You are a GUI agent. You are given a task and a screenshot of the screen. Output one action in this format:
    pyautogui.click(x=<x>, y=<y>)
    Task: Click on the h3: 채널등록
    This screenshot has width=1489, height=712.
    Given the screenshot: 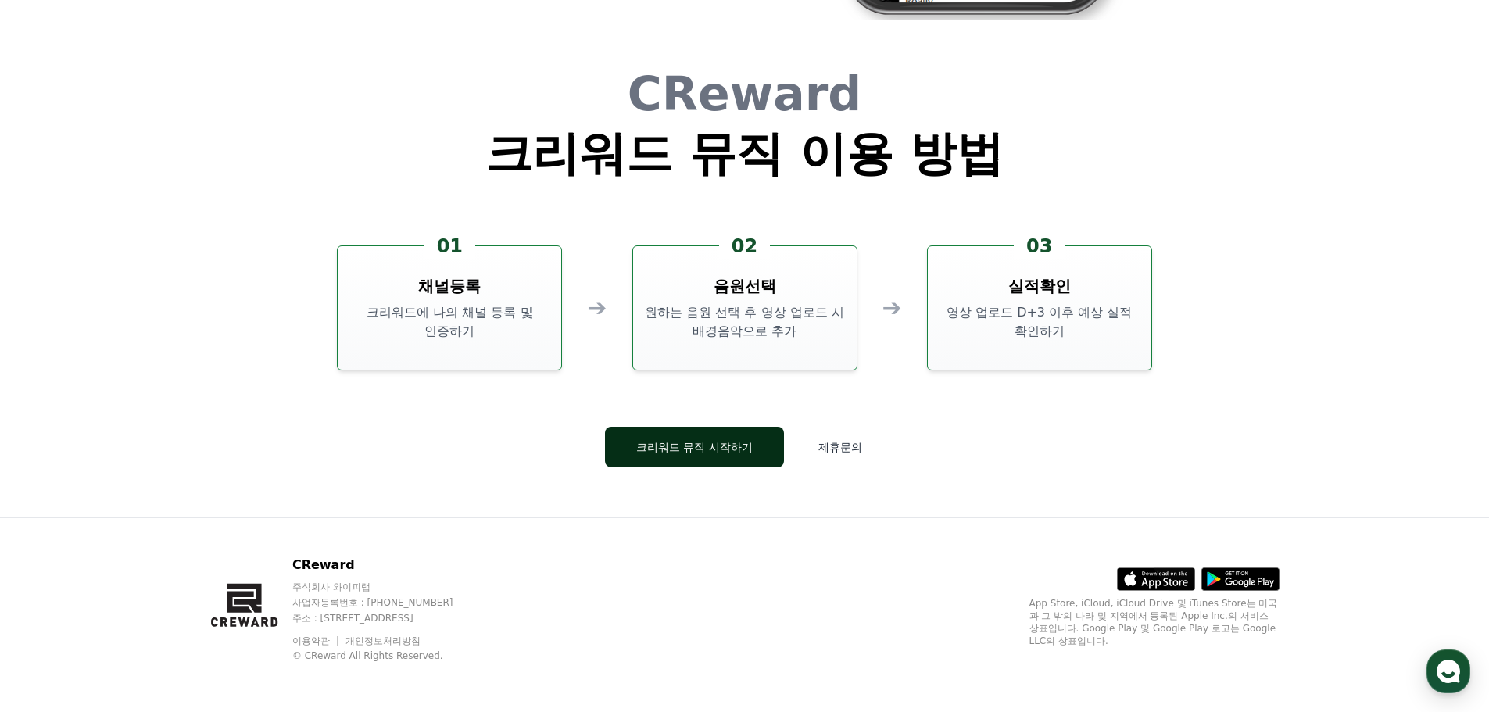 What is the action you would take?
    pyautogui.click(x=450, y=286)
    